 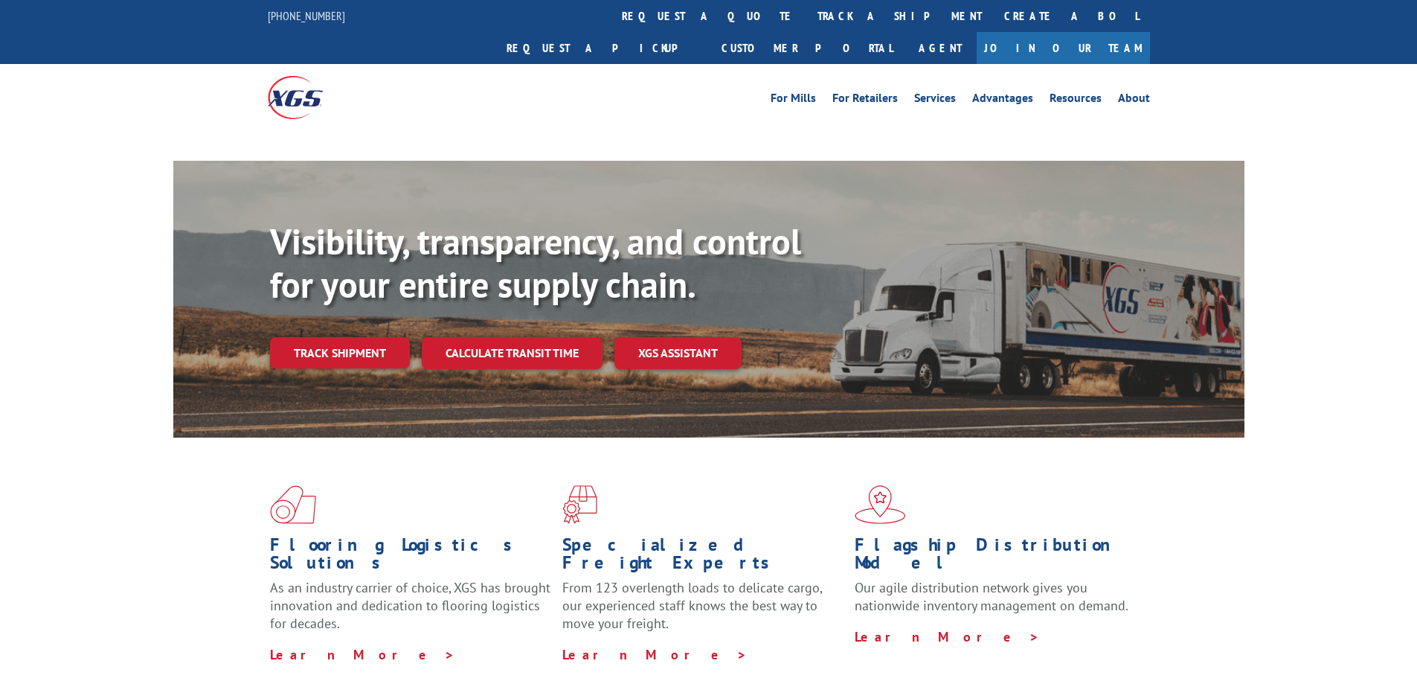 I want to click on img: xgs-icon-focused-on-flooring-red, so click(x=580, y=504).